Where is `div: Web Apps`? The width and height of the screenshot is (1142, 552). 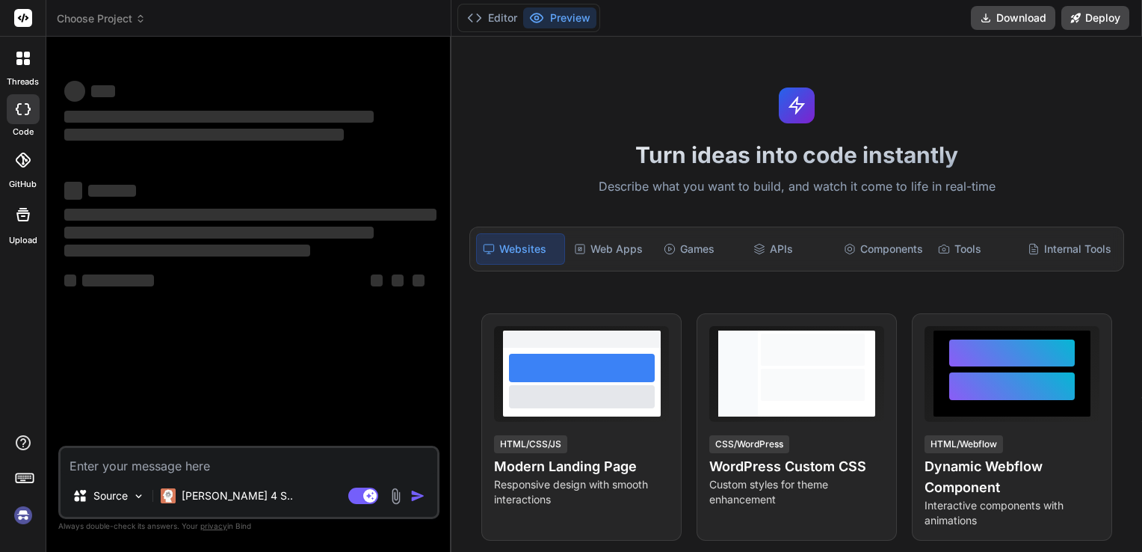 div: Web Apps is located at coordinates (612, 249).